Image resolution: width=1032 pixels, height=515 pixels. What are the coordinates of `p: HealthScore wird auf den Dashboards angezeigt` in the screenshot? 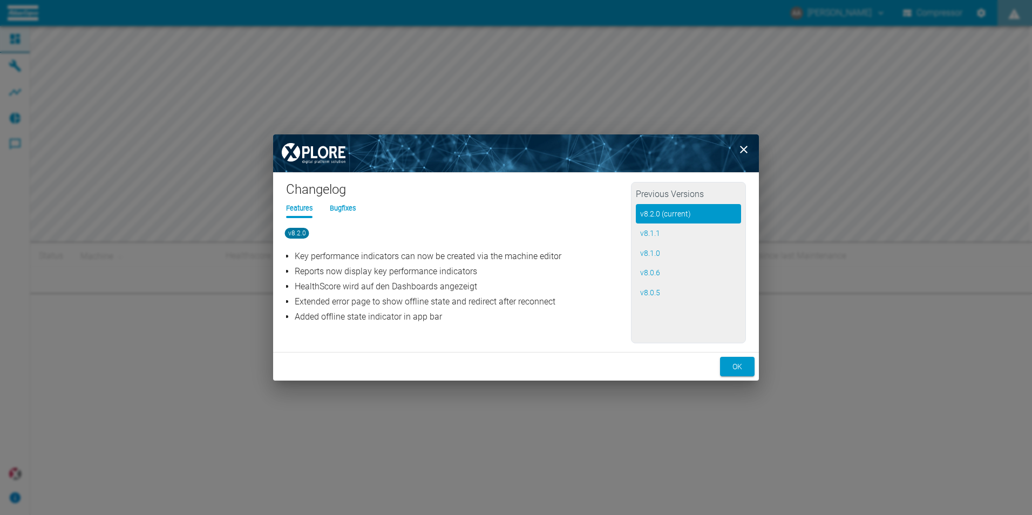 It's located at (461, 287).